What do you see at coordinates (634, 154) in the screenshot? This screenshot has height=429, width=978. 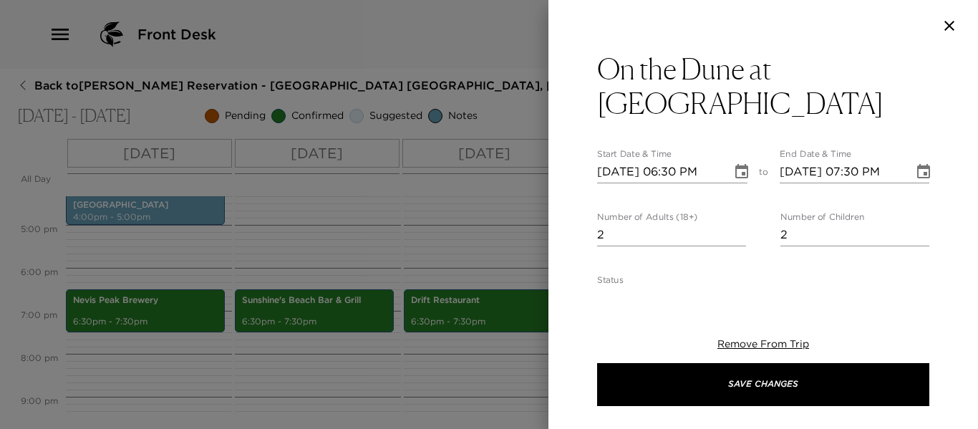 I see `label: Start Date & Time` at bounding box center [634, 154].